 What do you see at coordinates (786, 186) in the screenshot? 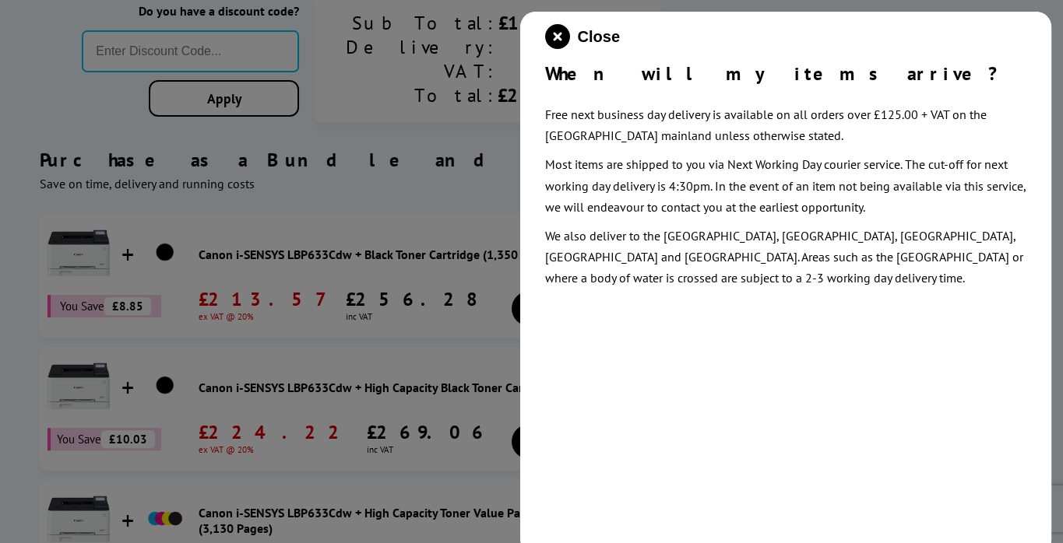
I see `p: Most items are shipped to you via Next Working Day courier service. The cut-off for next working ...` at bounding box center [786, 186].